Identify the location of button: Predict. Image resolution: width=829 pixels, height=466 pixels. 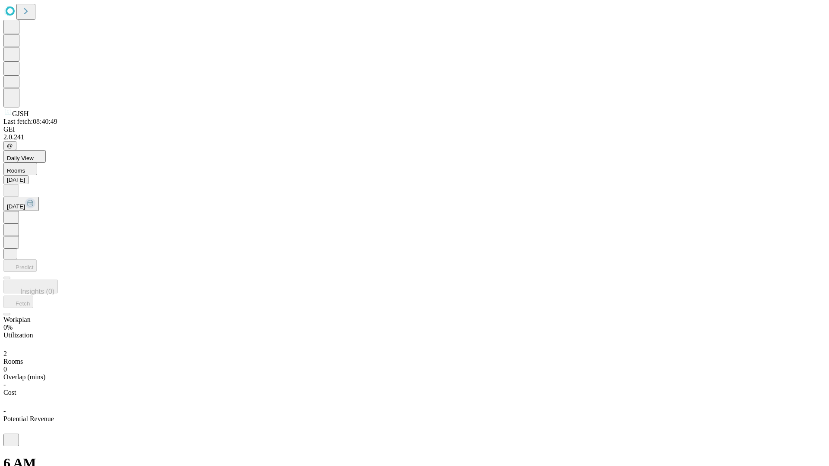
(20, 266).